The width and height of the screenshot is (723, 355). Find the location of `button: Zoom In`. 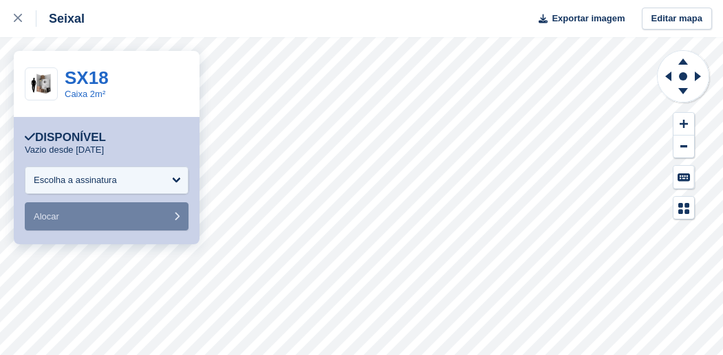

button: Zoom In is located at coordinates (683, 124).